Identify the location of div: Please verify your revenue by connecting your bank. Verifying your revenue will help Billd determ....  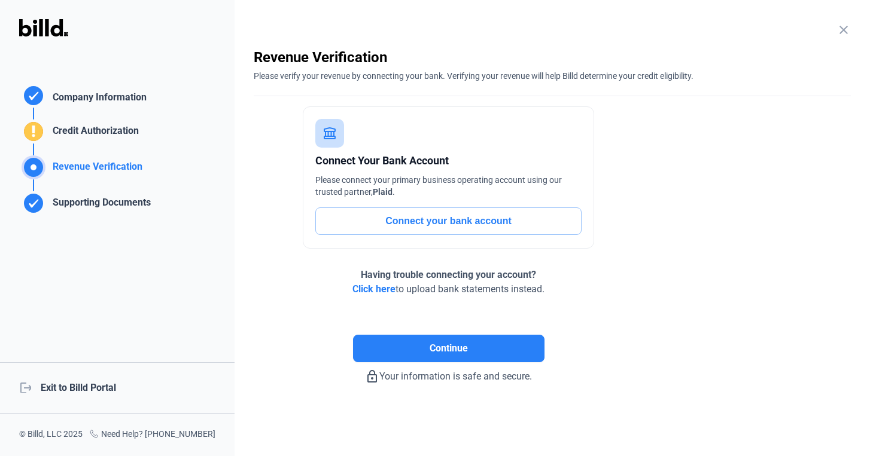
(552, 74).